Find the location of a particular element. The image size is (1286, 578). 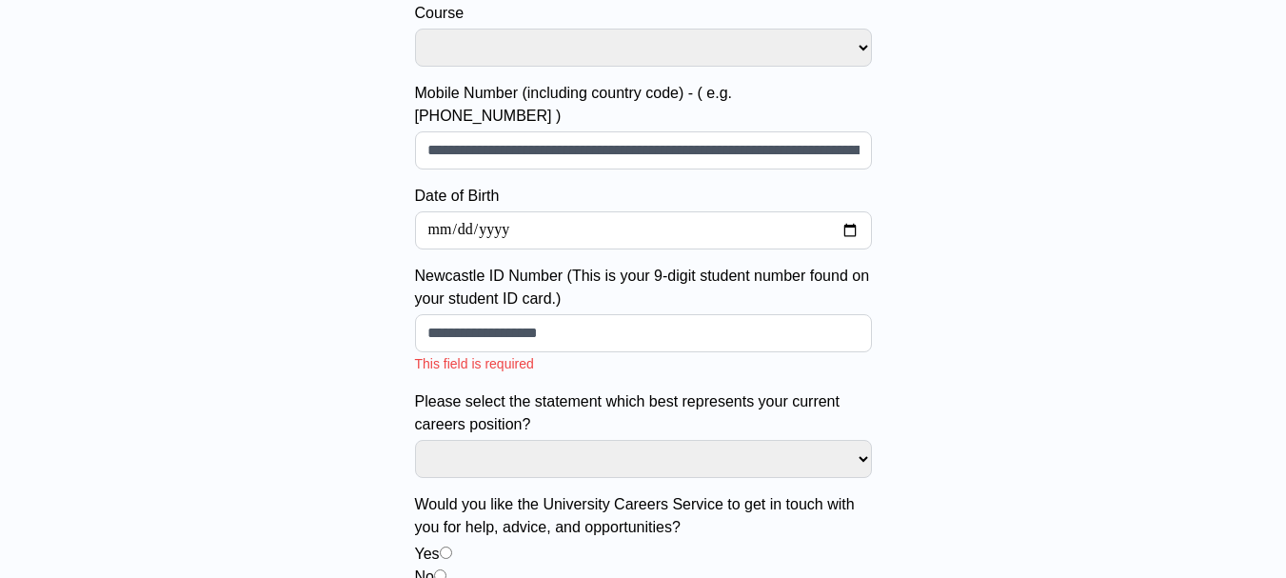

label: Yes is located at coordinates (428, 553).